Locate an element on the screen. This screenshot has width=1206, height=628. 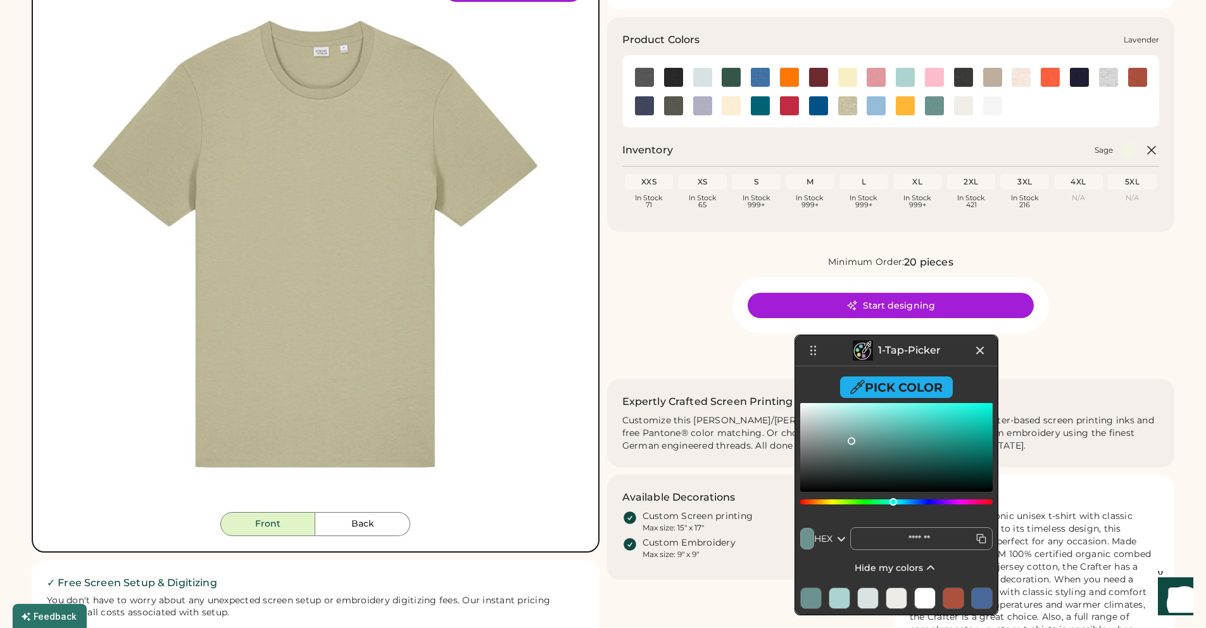
img: Royal Blue Swatch Image is located at coordinates (819, 106).